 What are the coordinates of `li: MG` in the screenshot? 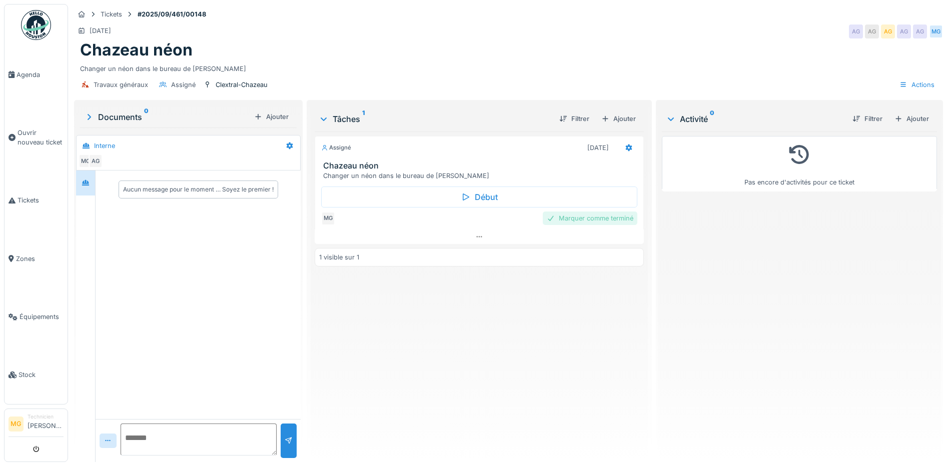 It's located at (16, 424).